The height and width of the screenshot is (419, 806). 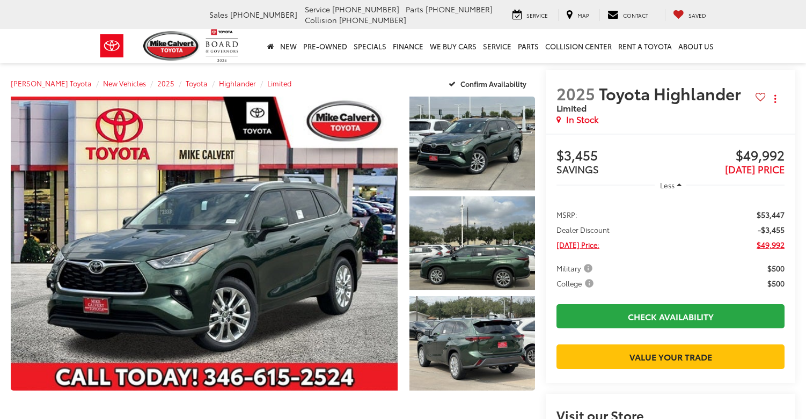 What do you see at coordinates (583, 15) in the screenshot?
I see `span: Map` at bounding box center [583, 15].